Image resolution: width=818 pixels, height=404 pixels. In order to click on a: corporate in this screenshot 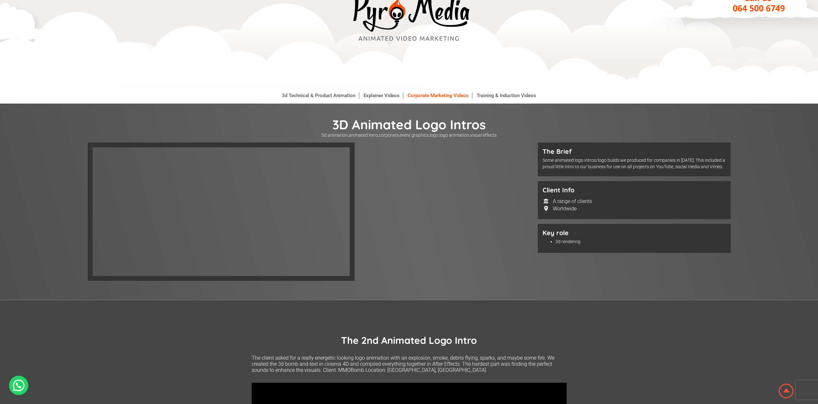, I will do `click(389, 135)`.